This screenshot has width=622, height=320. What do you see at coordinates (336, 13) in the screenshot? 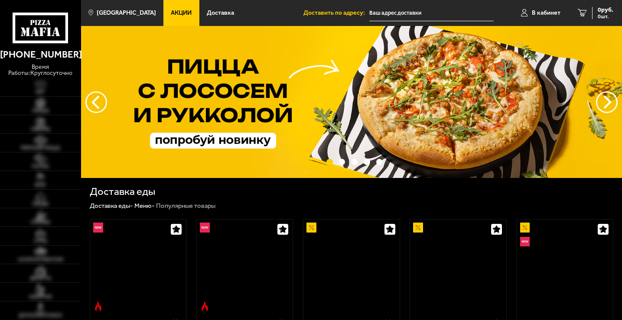
I see `span: Доставить по адресу:` at bounding box center [336, 13].